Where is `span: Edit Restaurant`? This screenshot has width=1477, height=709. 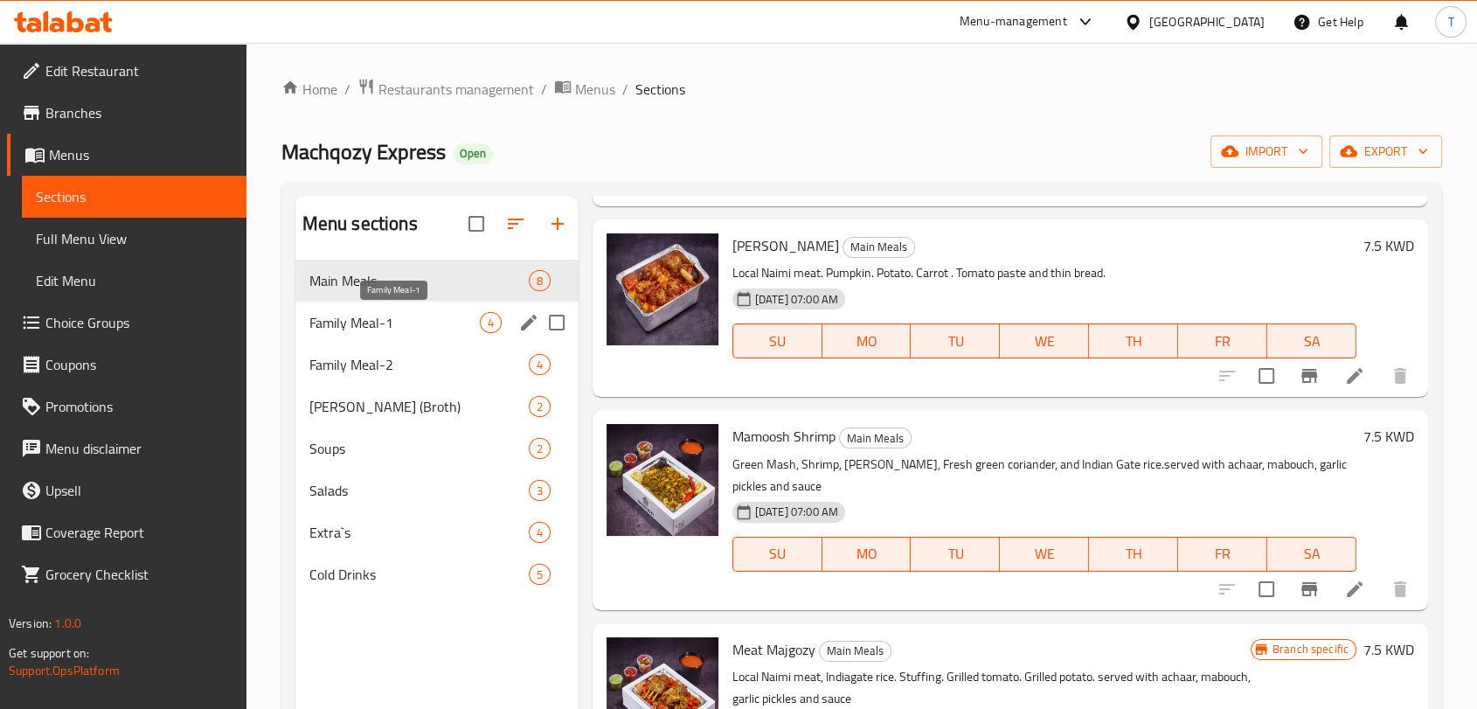
span: Edit Restaurant is located at coordinates (139, 71).